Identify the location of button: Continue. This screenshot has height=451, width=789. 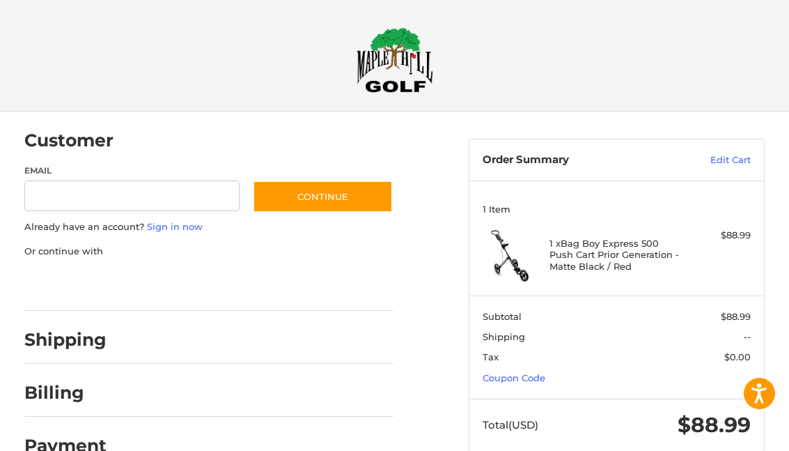
(322, 196).